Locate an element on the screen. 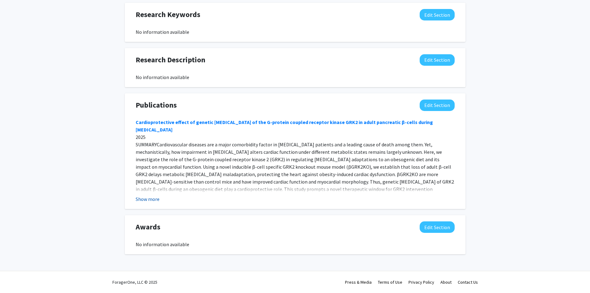 The height and width of the screenshot is (293, 590). a: Contact Us is located at coordinates (468, 282).